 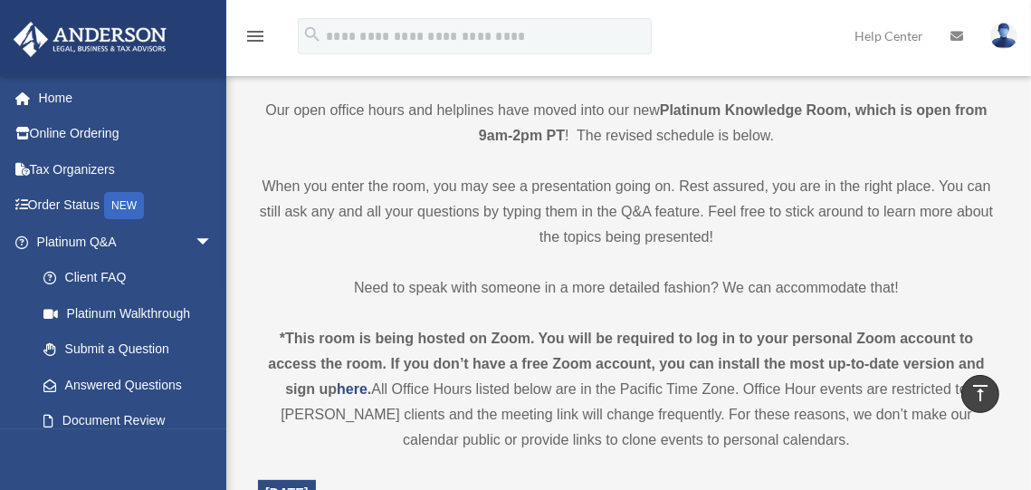 I want to click on a: Order StatusNEW, so click(x=126, y=205).